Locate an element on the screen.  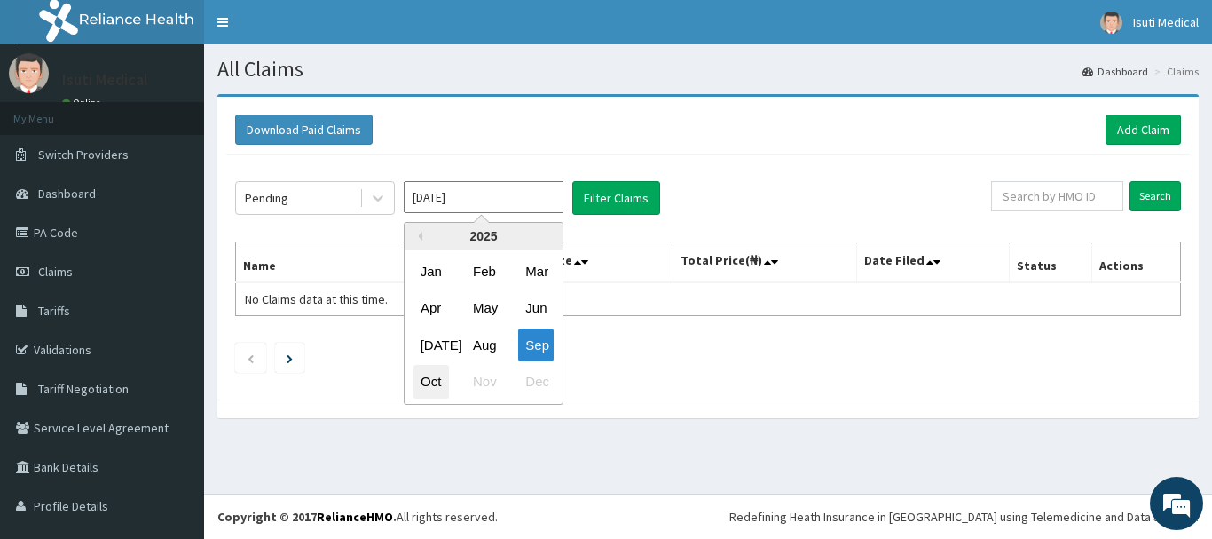
a: RelianceHMO is located at coordinates (355, 516).